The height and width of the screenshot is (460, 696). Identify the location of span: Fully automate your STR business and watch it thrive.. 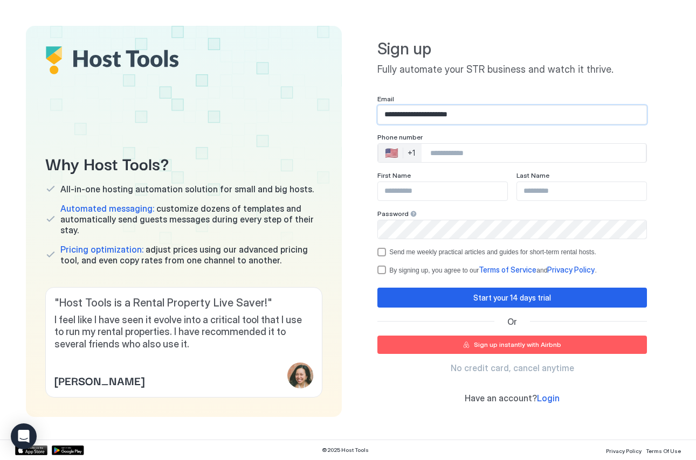
(512, 70).